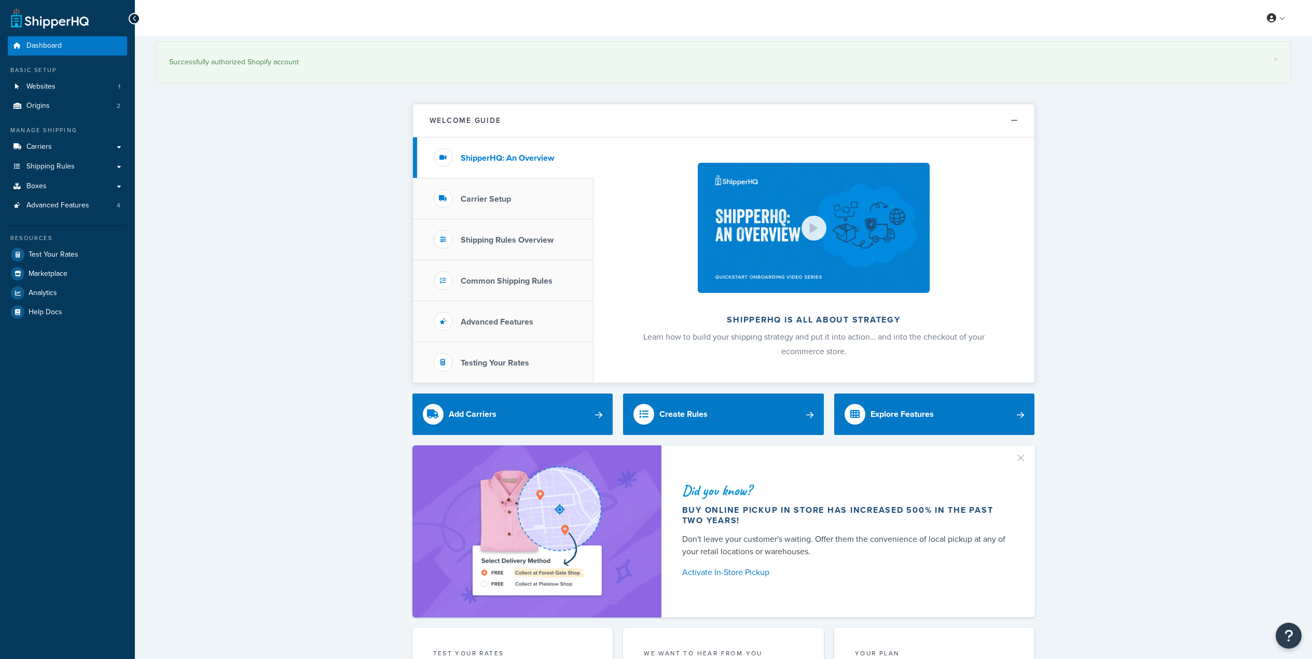 Image resolution: width=1312 pixels, height=659 pixels. Describe the element at coordinates (67, 186) in the screenshot. I see `li: Boxes` at that location.